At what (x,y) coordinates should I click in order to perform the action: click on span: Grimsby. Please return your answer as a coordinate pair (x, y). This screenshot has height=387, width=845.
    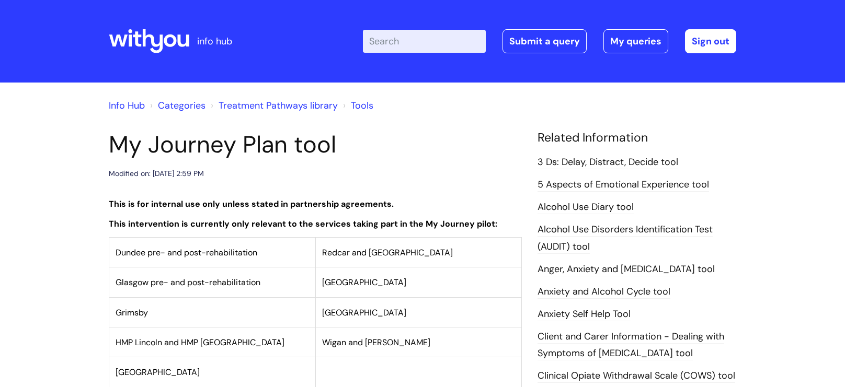
    Looking at the image, I should click on (132, 313).